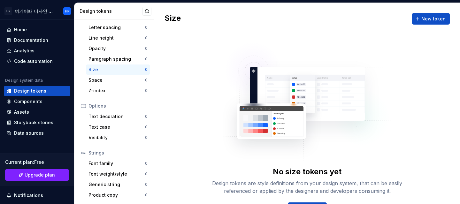 Image resolution: width=460 pixels, height=204 pixels. I want to click on a: Visibility0, so click(118, 138).